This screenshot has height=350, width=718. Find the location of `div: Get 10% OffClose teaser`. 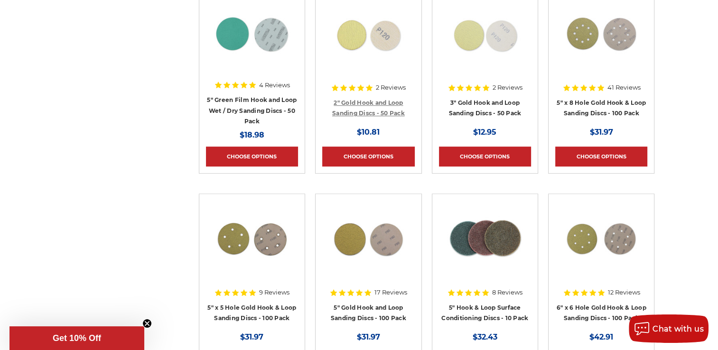

div: Get 10% OffClose teaser is located at coordinates (77, 339).